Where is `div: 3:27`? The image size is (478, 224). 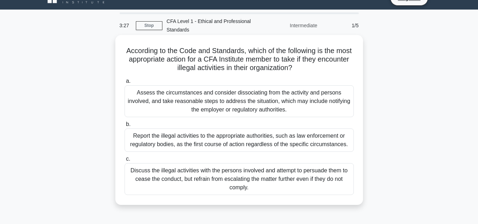 div: 3:27 is located at coordinates (126, 25).